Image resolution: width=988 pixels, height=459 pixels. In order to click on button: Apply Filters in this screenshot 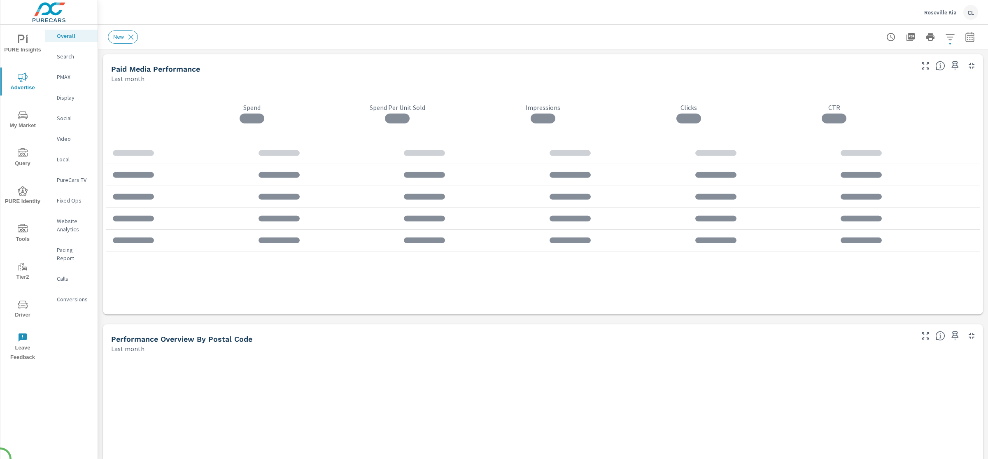, I will do `click(950, 37)`.